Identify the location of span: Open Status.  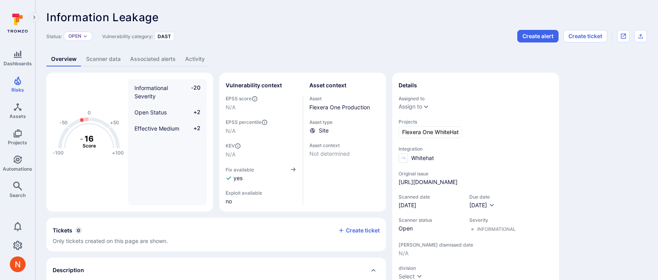
(151, 112).